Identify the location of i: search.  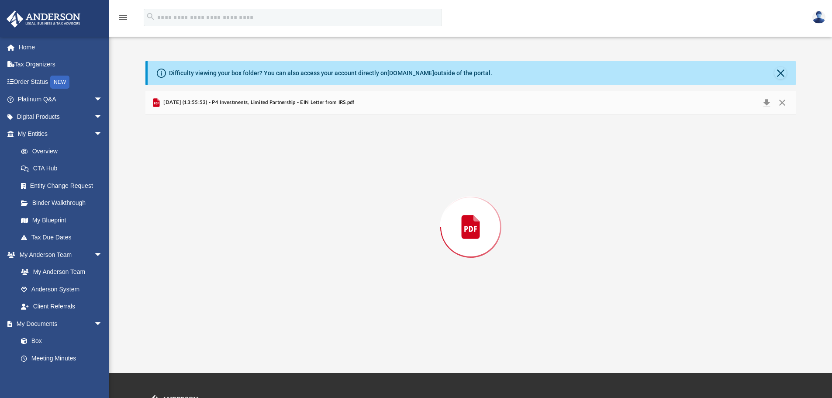
(151, 17).